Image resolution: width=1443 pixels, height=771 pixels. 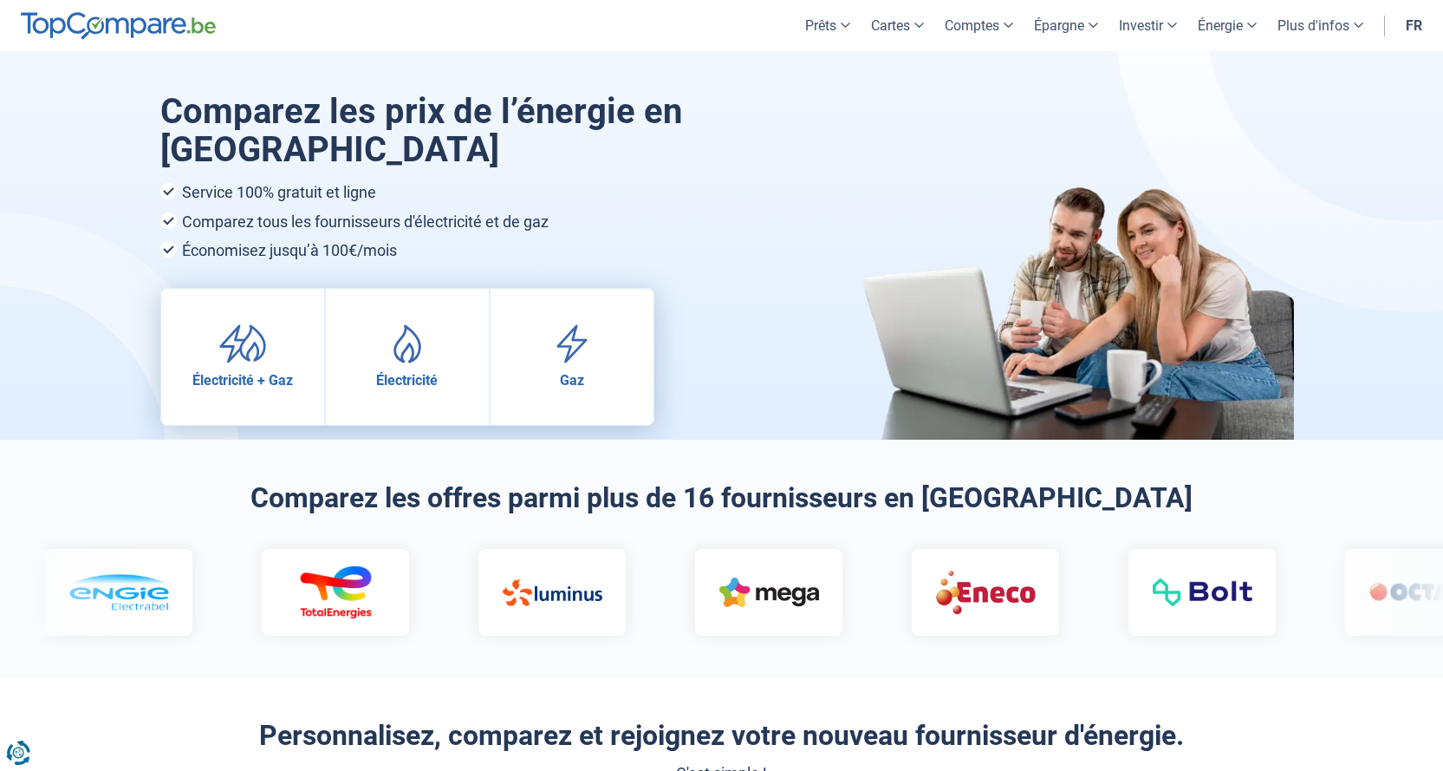 What do you see at coordinates (1308, 592) in the screenshot?
I see `img: Octa +` at bounding box center [1308, 592].